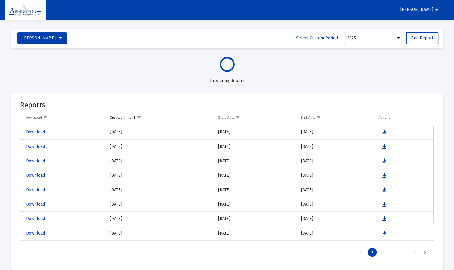 The width and height of the screenshot is (454, 270). Describe the element at coordinates (33, 105) in the screenshot. I see `mat-card-title: Reports` at that location.